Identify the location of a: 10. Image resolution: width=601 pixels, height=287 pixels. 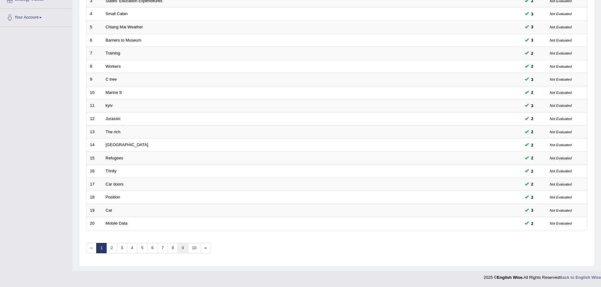
(194, 248).